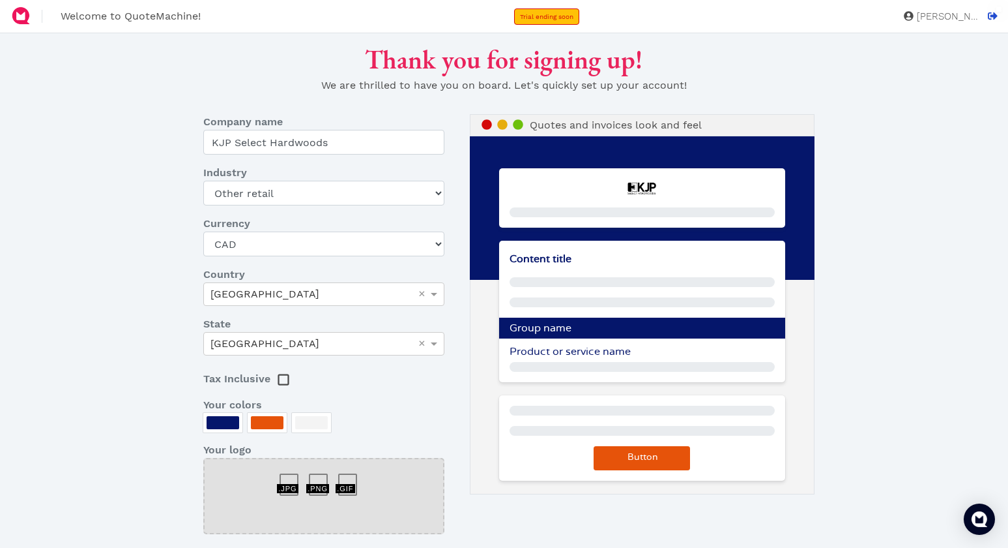 This screenshot has height=548, width=1008. What do you see at coordinates (642, 457) in the screenshot?
I see `span: Button` at bounding box center [642, 457].